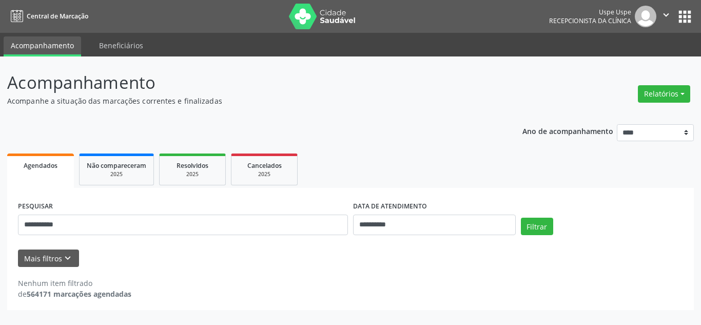 This screenshot has height=325, width=701. What do you see at coordinates (42, 46) in the screenshot?
I see `a: Acompanhamento` at bounding box center [42, 46].